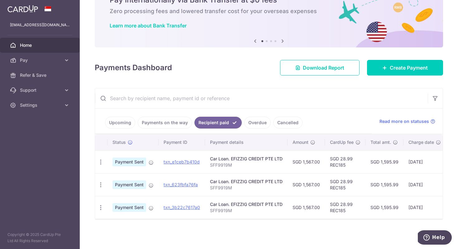 The height and width of the screenshot is (249, 458). What do you see at coordinates (404, 121) in the screenshot?
I see `span: Read more on statuses` at bounding box center [404, 121].